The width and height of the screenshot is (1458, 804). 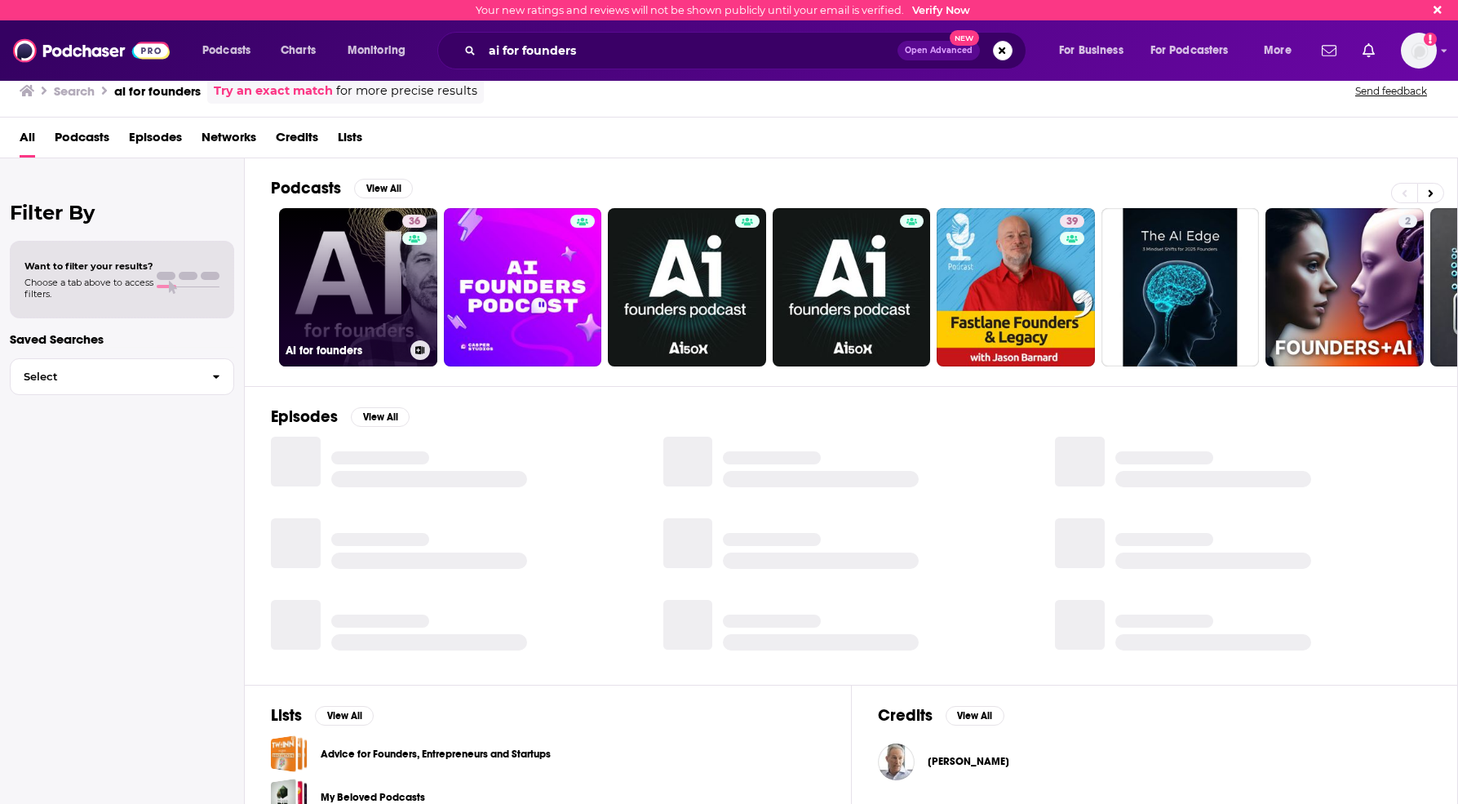 What do you see at coordinates (289, 753) in the screenshot?
I see `span: Advice for Founders, Entrepreneurs and Startups` at bounding box center [289, 753].